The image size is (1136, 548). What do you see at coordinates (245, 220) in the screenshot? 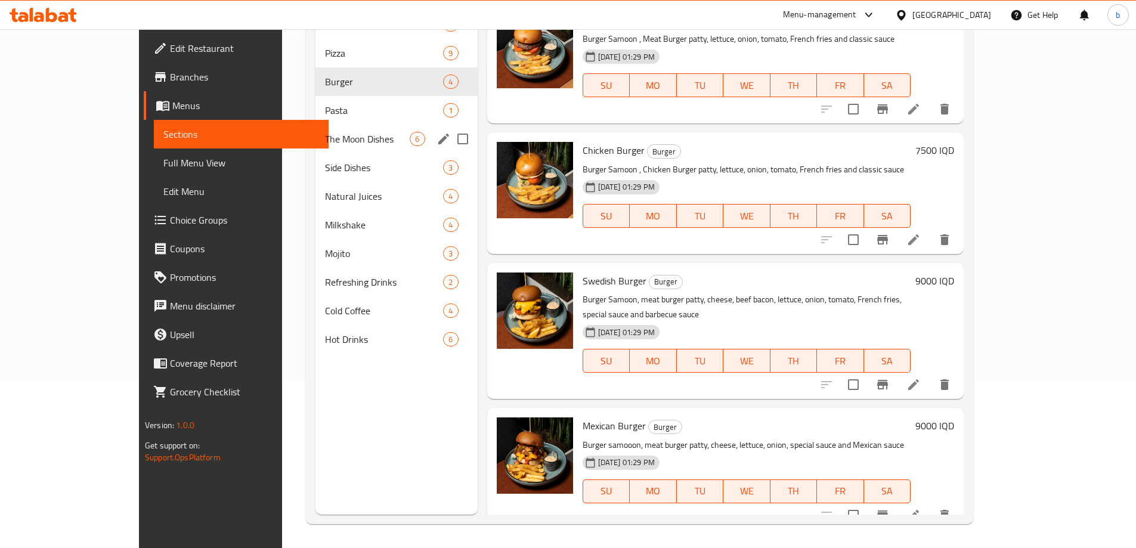
I see `span: Choice Groups` at bounding box center [245, 220].